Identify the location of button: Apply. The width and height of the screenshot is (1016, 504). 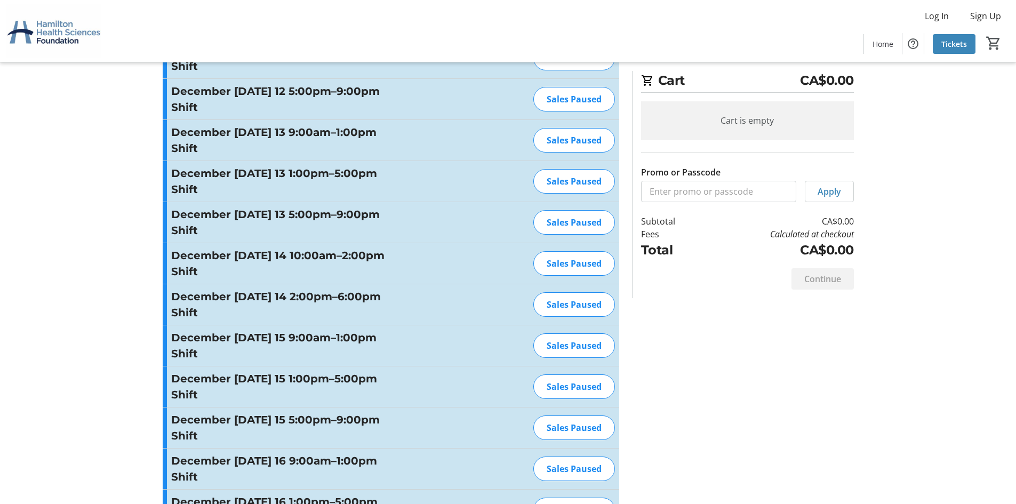
(829, 191).